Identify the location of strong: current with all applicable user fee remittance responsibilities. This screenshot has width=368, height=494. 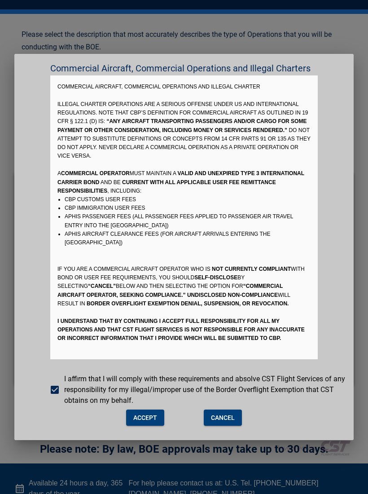
(166, 186).